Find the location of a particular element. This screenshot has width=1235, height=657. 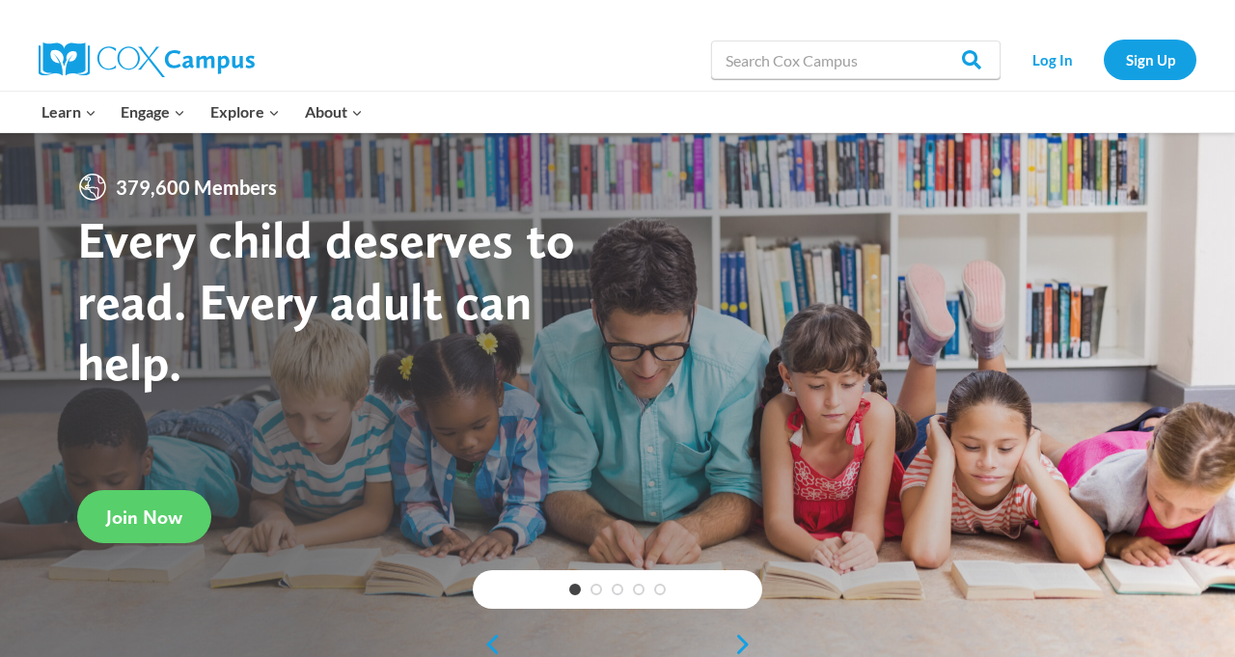

a: 2 is located at coordinates (596, 589).